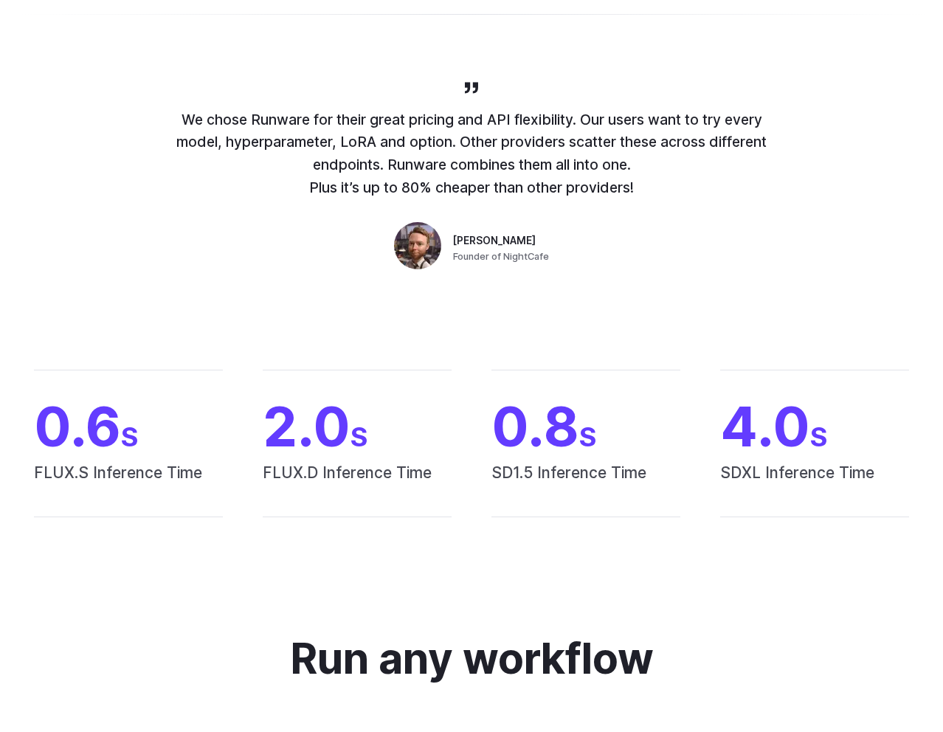 This screenshot has height=732, width=943. What do you see at coordinates (815, 489) in the screenshot?
I see `span: SDXL Inference Time` at bounding box center [815, 489].